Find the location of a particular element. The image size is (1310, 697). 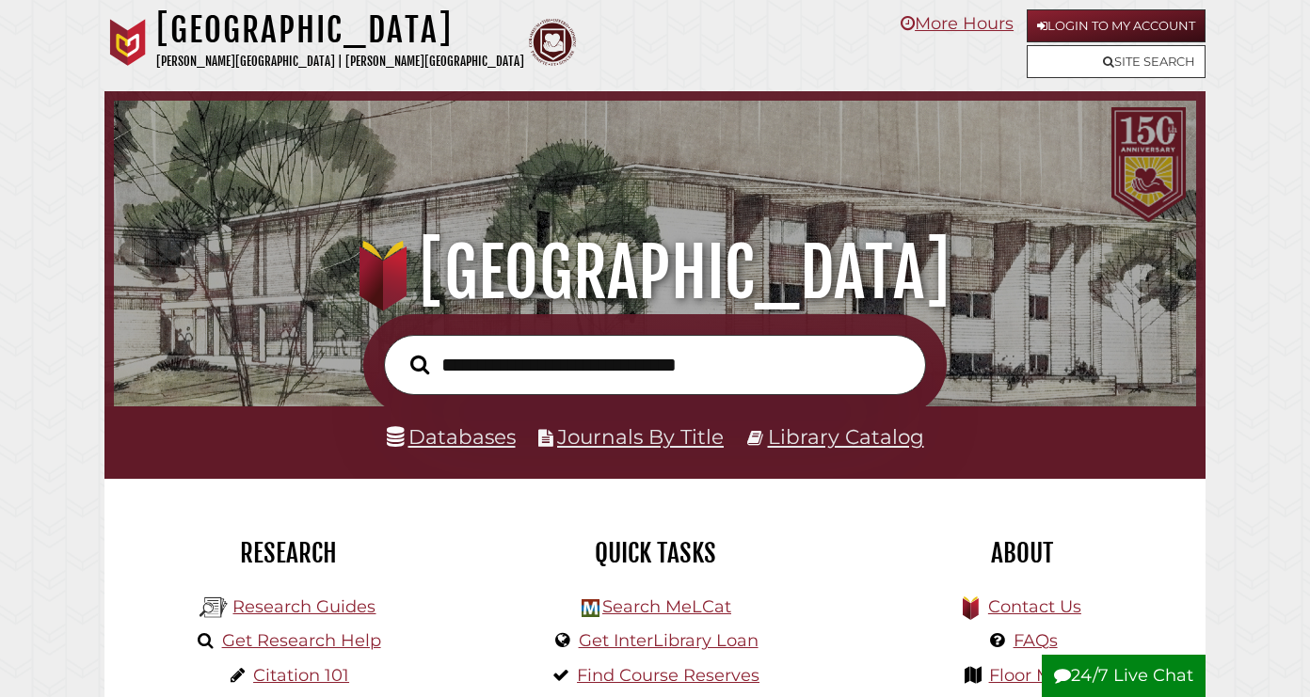

a: Research Guides is located at coordinates (304, 607).